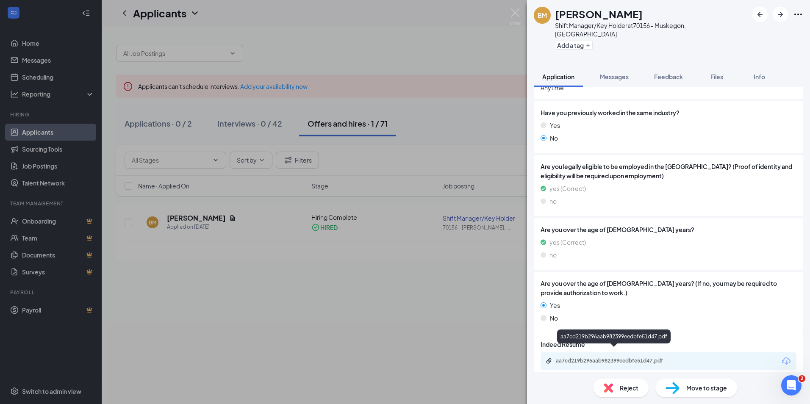  What do you see at coordinates (717, 77) in the screenshot?
I see `span: Files` at bounding box center [717, 77].